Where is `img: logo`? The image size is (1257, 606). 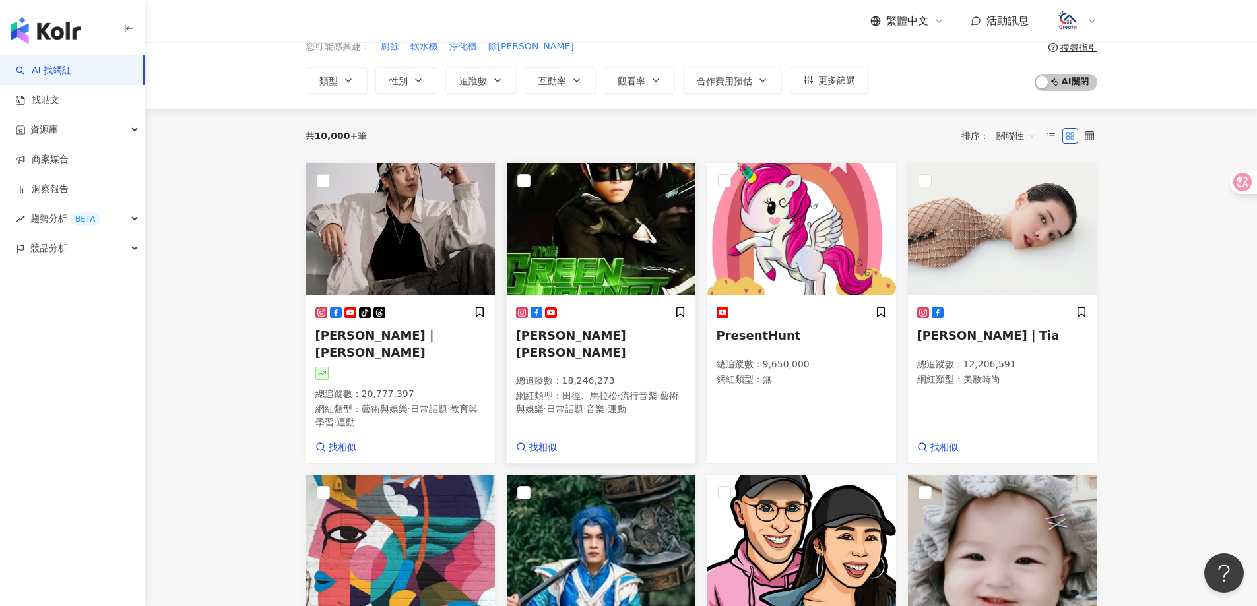 img: logo is located at coordinates (46, 30).